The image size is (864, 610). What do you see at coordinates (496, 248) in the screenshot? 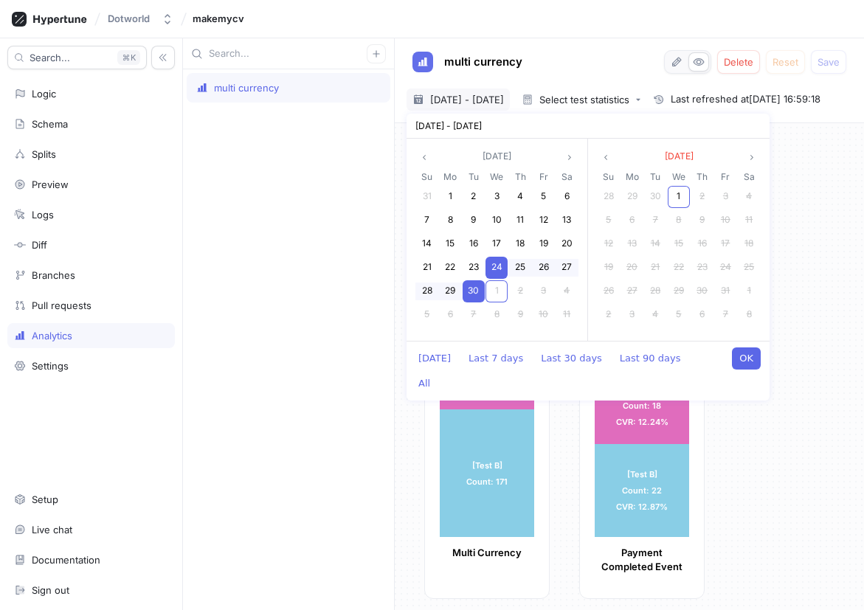
I see `div: Sep 2025` at bounding box center [496, 248].